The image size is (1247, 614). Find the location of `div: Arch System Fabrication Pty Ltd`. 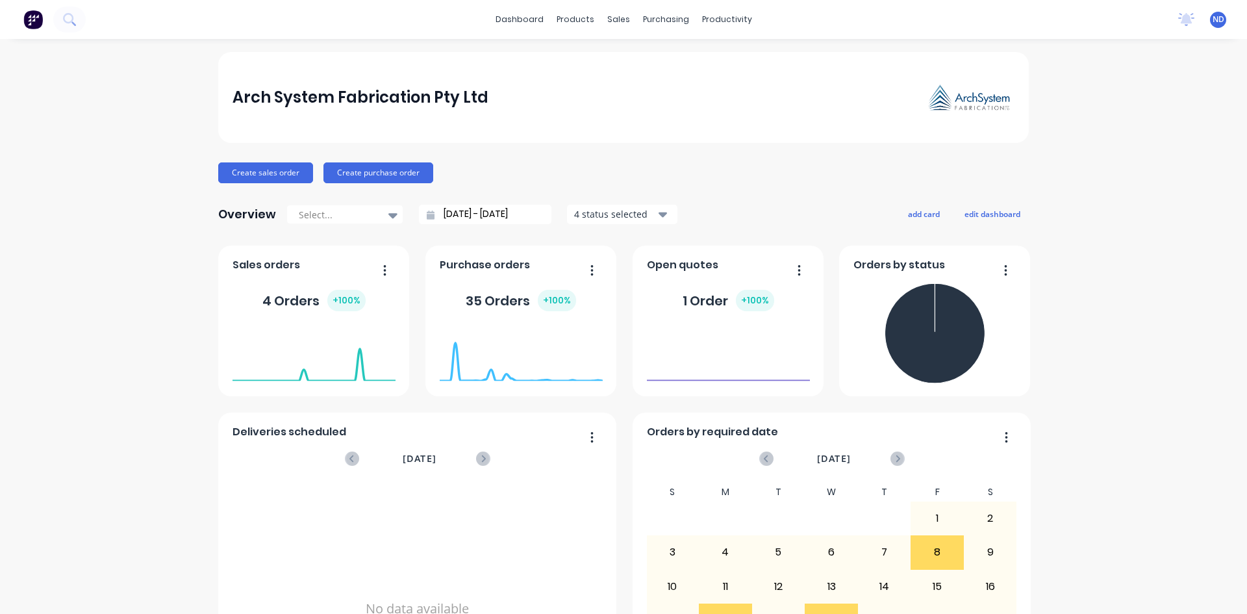

div: Arch System Fabrication Pty Ltd is located at coordinates (360, 97).